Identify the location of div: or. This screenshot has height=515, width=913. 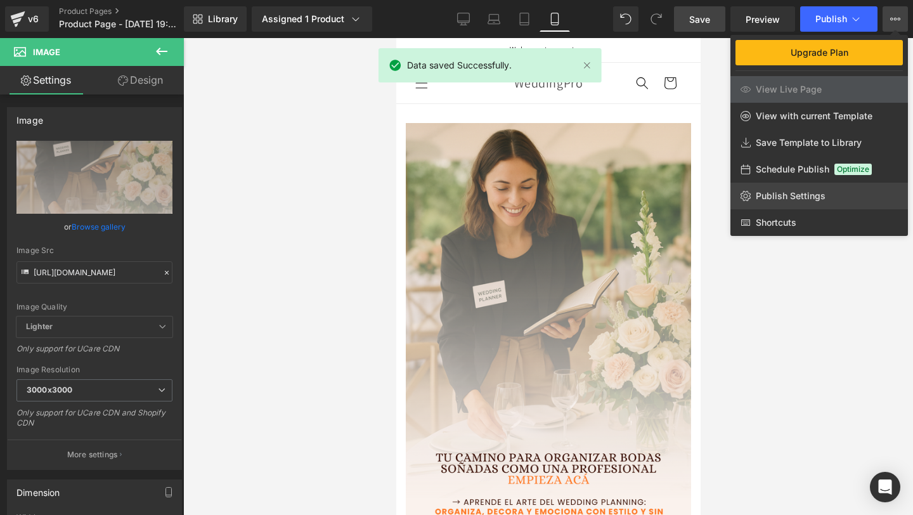
(94, 226).